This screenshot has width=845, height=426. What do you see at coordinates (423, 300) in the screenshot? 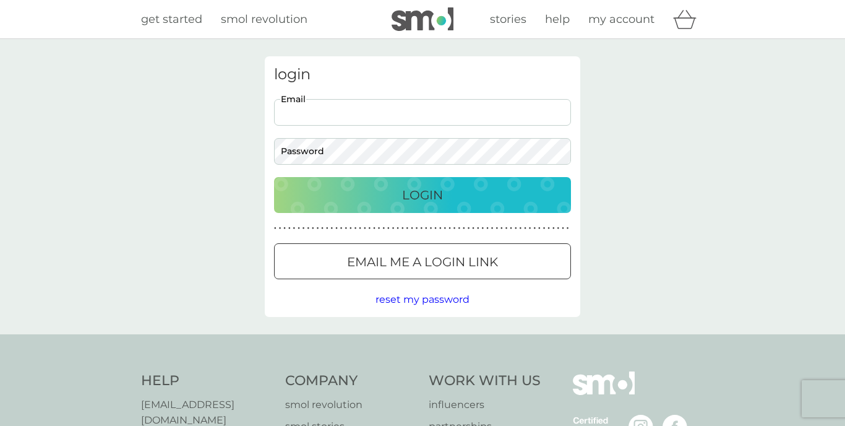
I see `button: reset my password` at bounding box center [423, 300].